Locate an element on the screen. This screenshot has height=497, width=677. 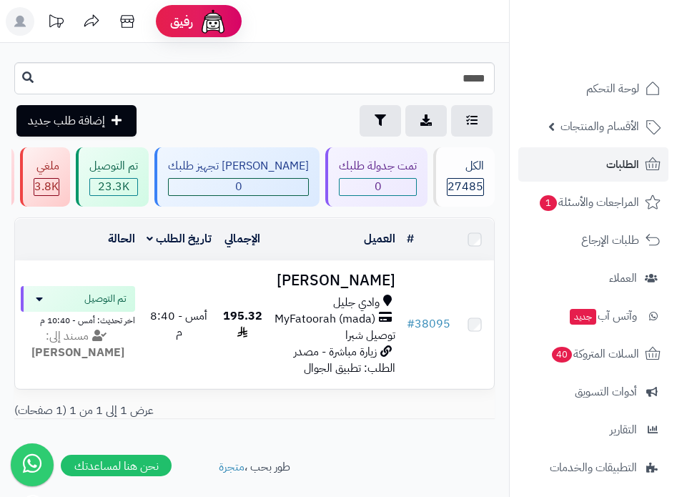
a: تاريخ الطلب is located at coordinates (179, 239).